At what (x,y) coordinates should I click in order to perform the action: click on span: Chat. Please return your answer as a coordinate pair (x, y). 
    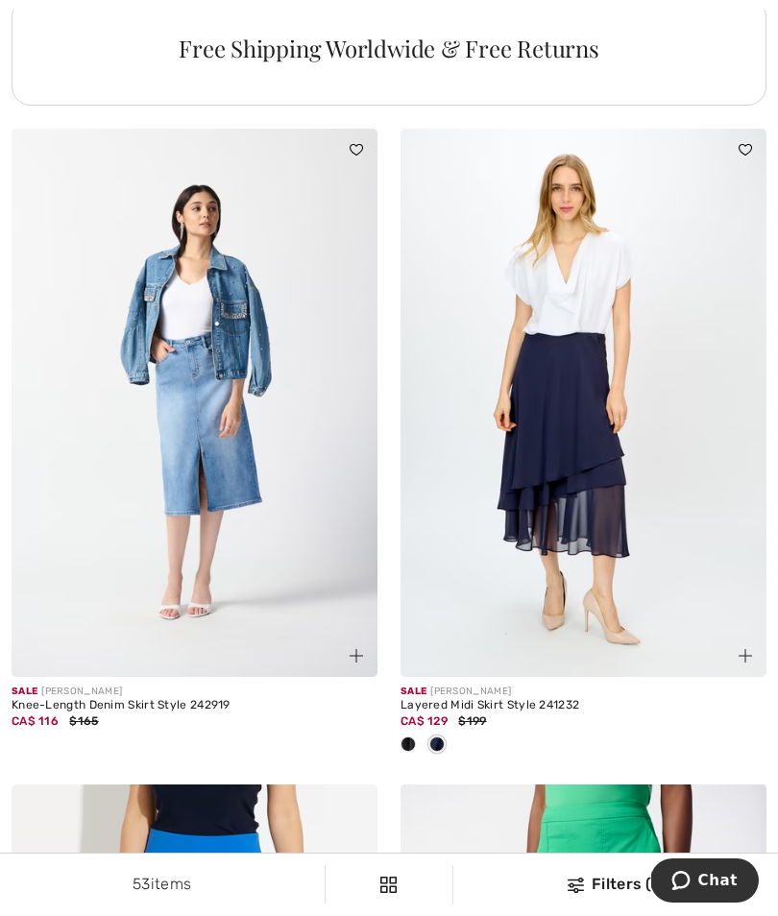
    Looking at the image, I should click on (66, 22).